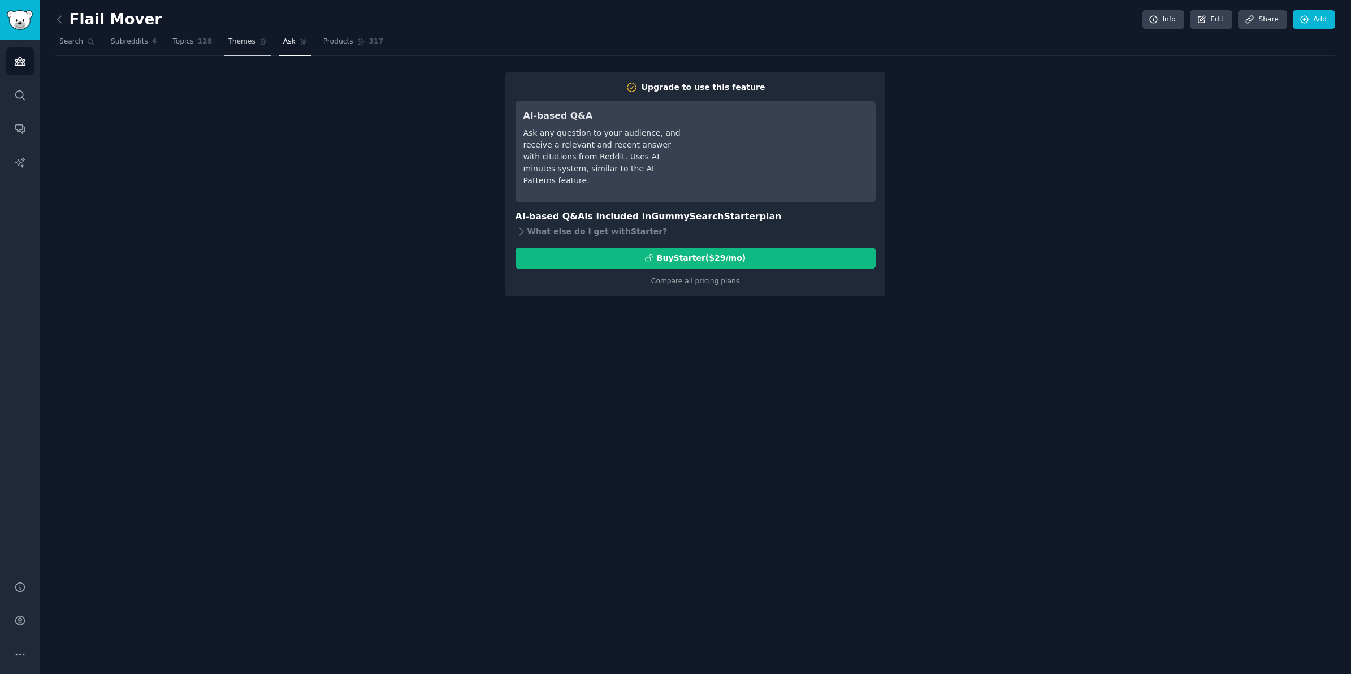 The width and height of the screenshot is (1351, 674). I want to click on a: Topics128, so click(192, 44).